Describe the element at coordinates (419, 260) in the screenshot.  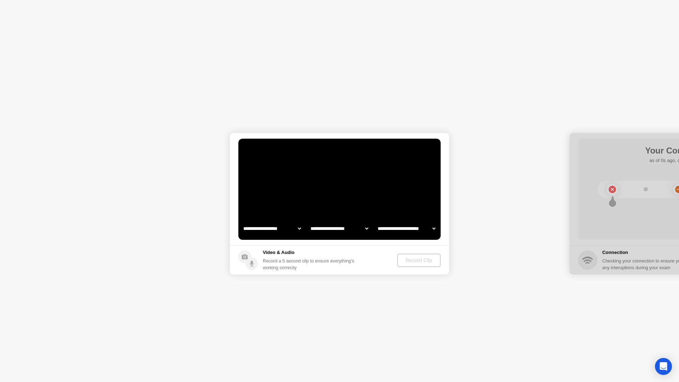
I see `button: Record Clip` at that location.